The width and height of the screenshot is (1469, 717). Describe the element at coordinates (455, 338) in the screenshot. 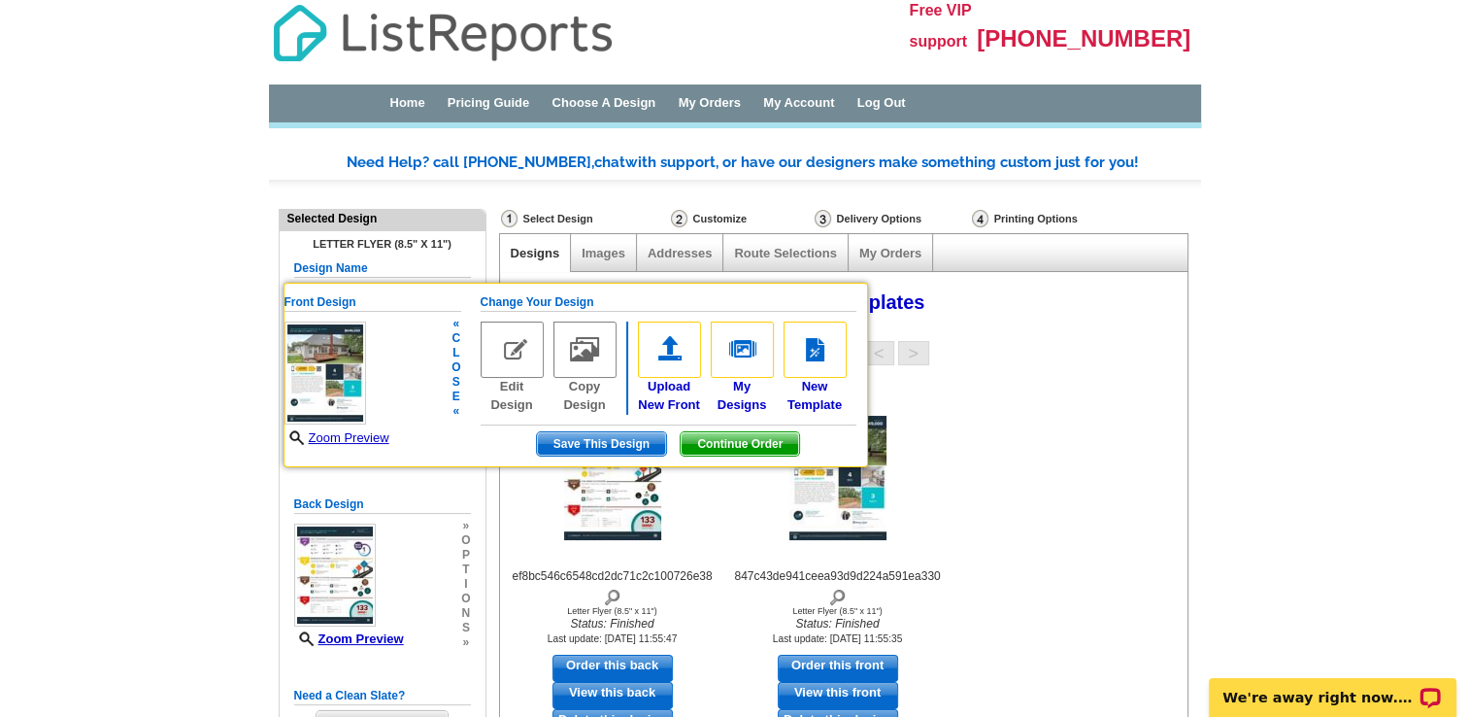

I see `span: c` at that location.